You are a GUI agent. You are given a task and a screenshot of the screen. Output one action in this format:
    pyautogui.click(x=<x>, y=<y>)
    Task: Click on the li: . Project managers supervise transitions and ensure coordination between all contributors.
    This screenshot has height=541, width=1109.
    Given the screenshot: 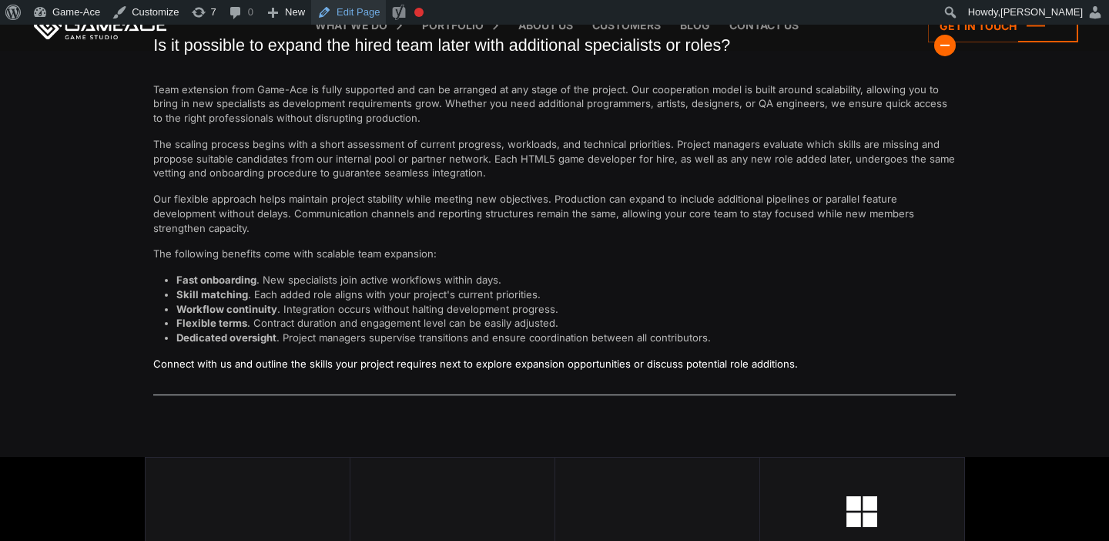 What is the action you would take?
    pyautogui.click(x=566, y=337)
    